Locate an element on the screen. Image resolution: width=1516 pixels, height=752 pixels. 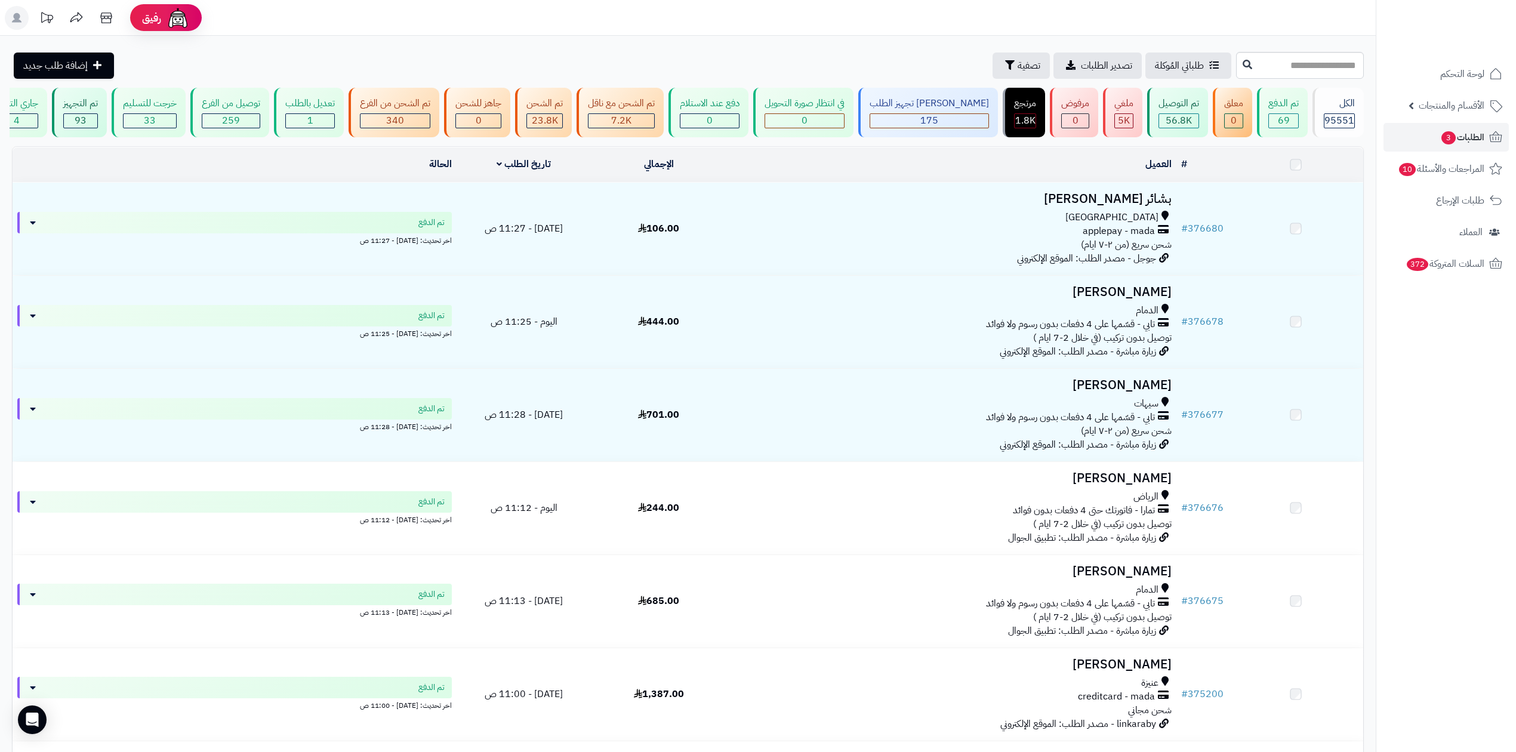
span: تصفية is located at coordinates (1029, 66).